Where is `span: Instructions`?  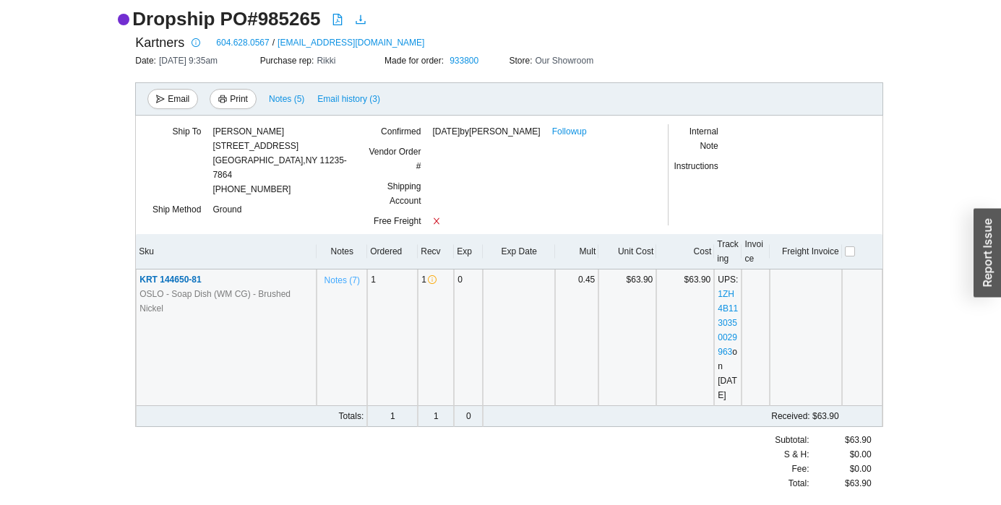
span: Instructions is located at coordinates (695, 166).